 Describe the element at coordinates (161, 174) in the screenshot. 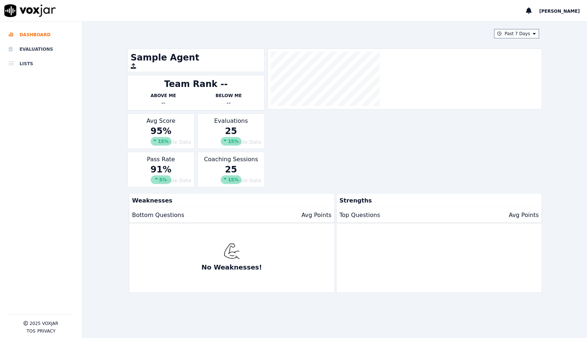

I see `div: 91%` at that location.